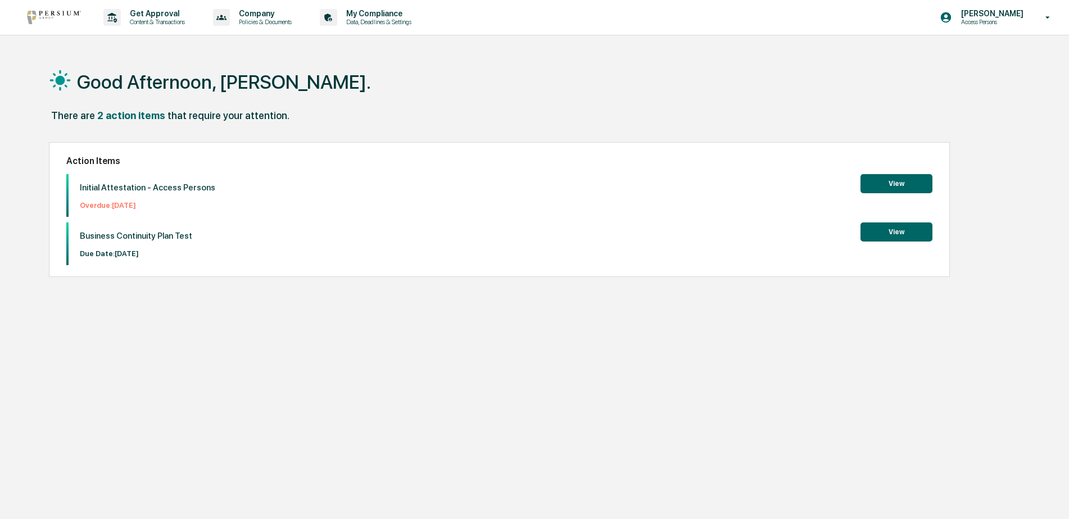 The height and width of the screenshot is (519, 1069). Describe the element at coordinates (264, 13) in the screenshot. I see `p: Company` at that location.